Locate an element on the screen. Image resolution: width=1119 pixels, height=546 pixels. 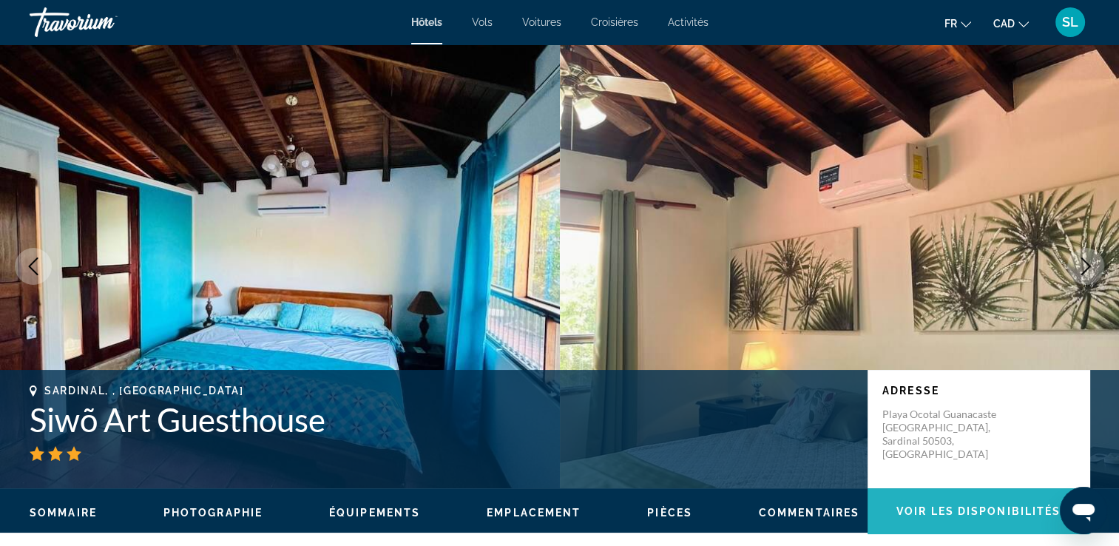
span: Vols is located at coordinates (482, 22).